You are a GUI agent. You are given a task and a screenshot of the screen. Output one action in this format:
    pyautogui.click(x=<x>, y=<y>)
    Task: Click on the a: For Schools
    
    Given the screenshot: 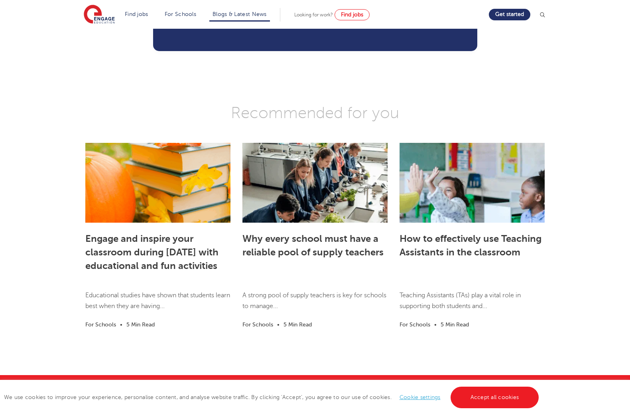 What is the action you would take?
    pyautogui.click(x=180, y=14)
    